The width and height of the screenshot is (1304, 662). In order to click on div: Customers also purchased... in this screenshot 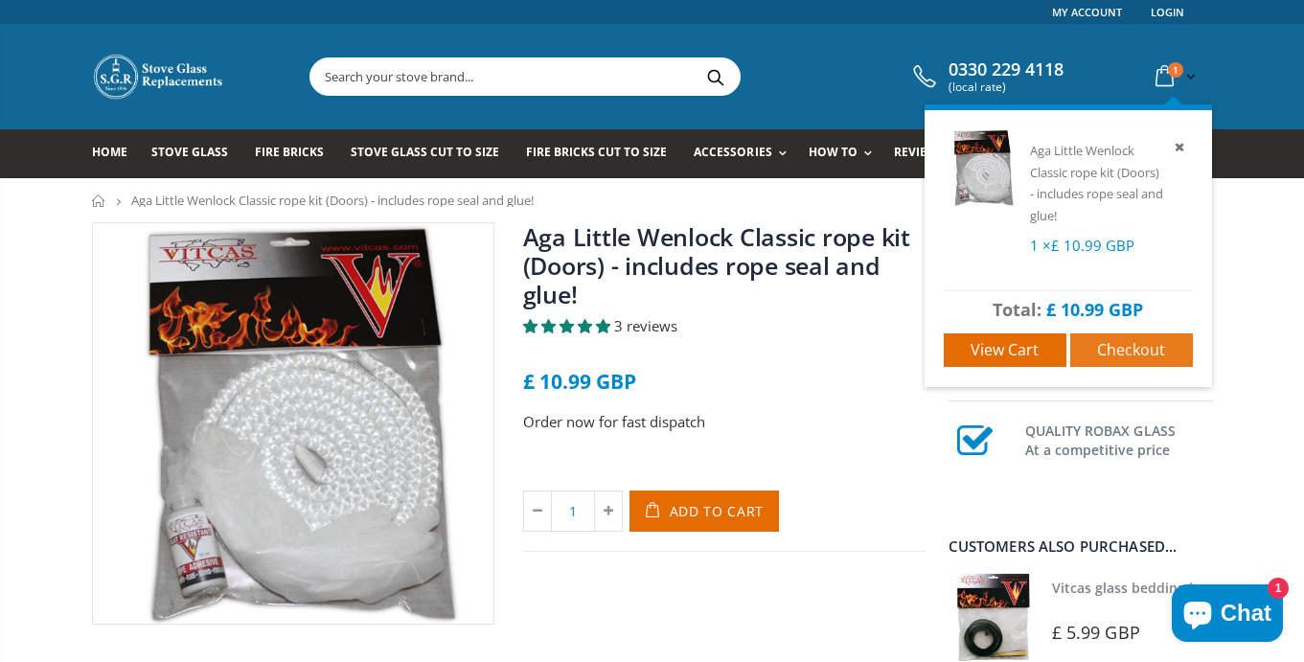, I will do `click(1081, 546)`.